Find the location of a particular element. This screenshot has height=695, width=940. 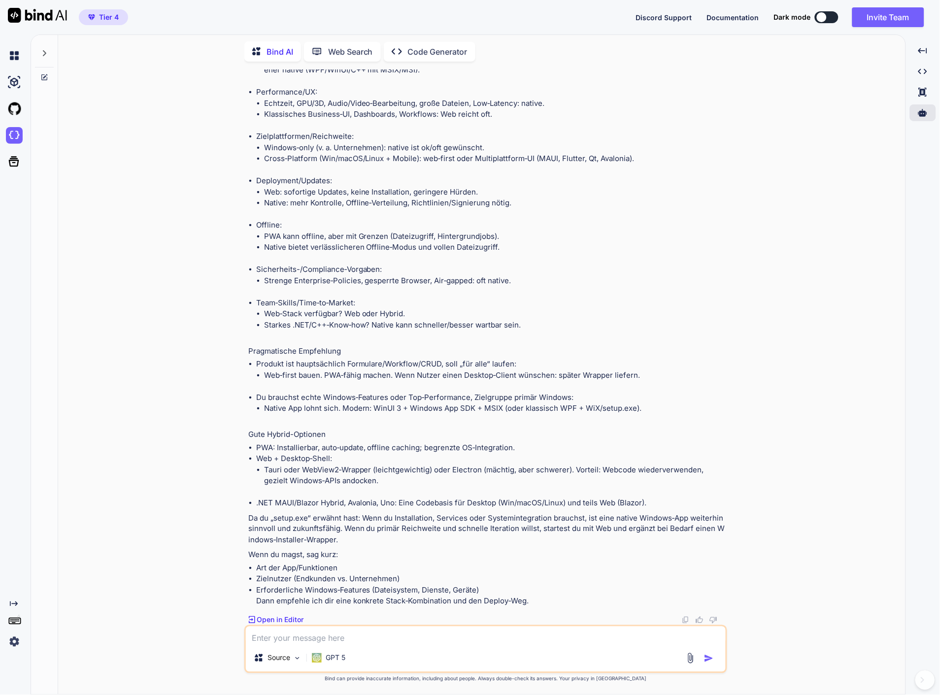

img: premium is located at coordinates (92, 17).